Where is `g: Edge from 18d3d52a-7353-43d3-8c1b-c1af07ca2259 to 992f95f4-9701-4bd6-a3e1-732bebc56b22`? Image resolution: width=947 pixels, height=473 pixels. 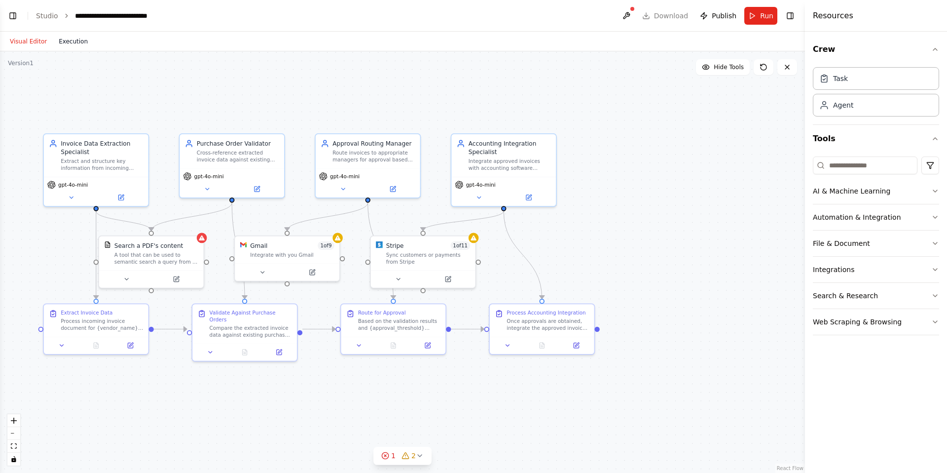
g: Edge from 18d3d52a-7353-43d3-8c1b-c1af07ca2259 to 992f95f4-9701-4bd6-a3e1-732bebc56b22 is located at coordinates (191, 216).